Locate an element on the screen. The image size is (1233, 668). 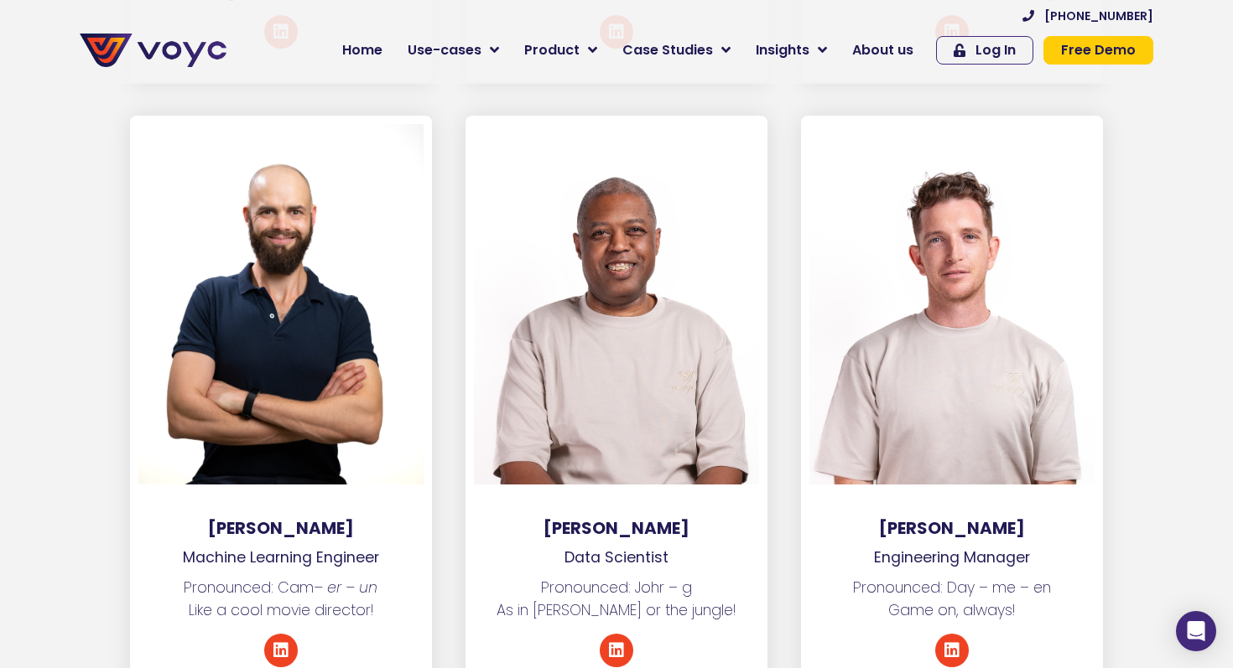
a: Free Demo is located at coordinates (1098, 50).